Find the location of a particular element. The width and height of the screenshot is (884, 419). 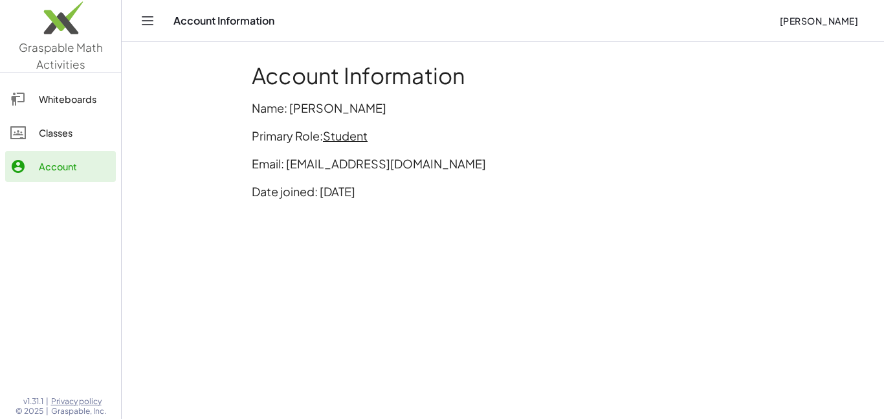

button: Toggle navigation is located at coordinates (148, 21).